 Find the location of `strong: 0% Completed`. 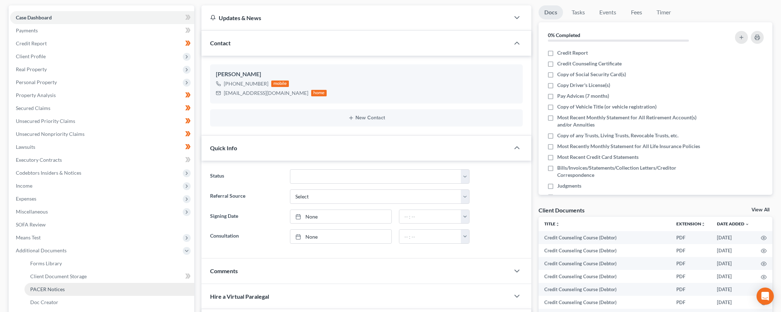

strong: 0% Completed is located at coordinates (564, 35).